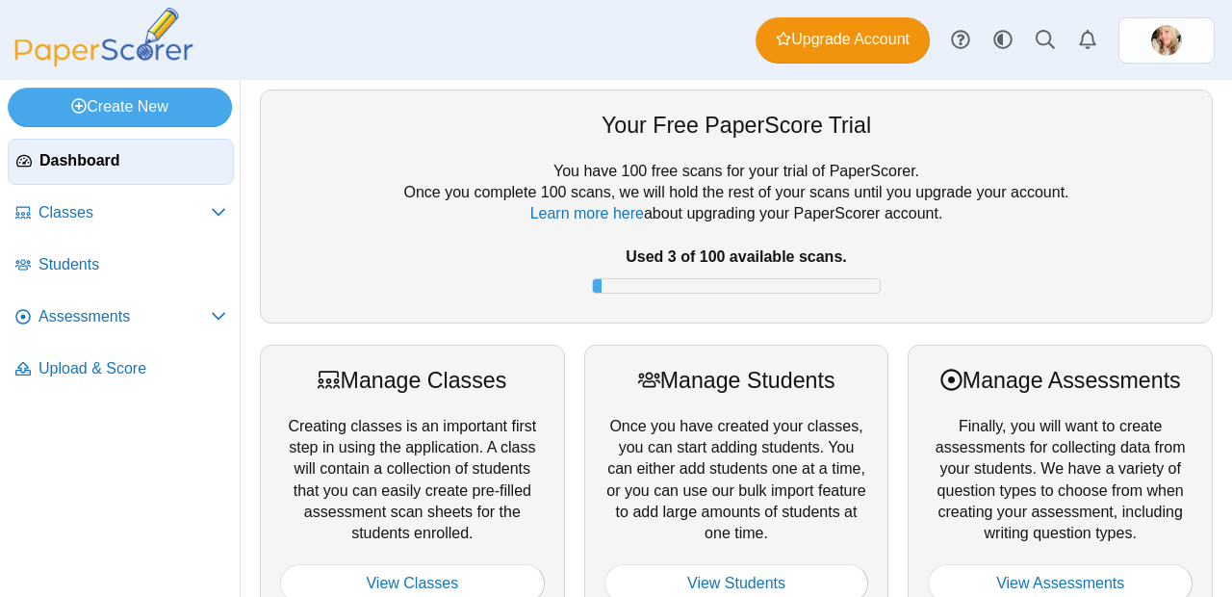  What do you see at coordinates (119, 107) in the screenshot?
I see `a: Create New` at bounding box center [119, 107].